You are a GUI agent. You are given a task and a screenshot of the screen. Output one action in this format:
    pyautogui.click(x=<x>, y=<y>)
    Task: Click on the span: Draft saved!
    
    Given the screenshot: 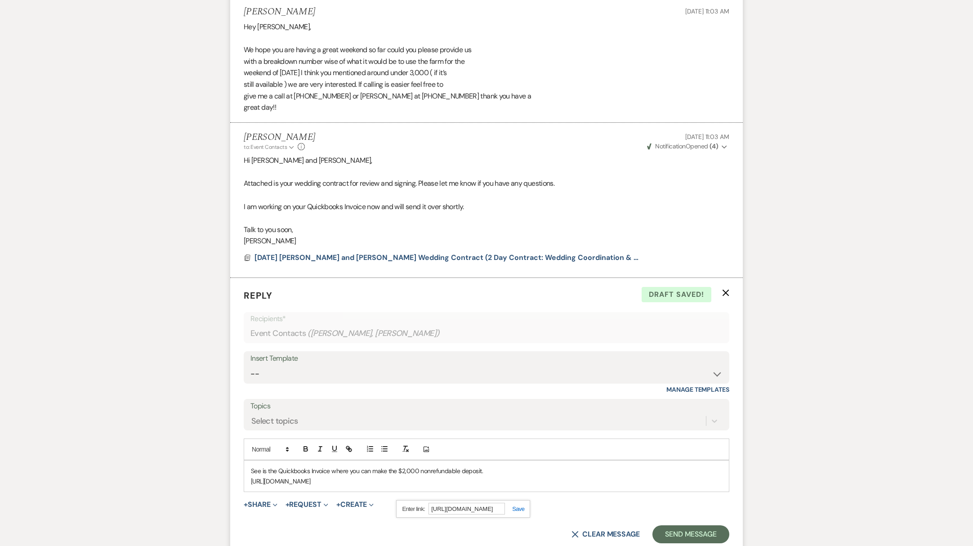 What is the action you would take?
    pyautogui.click(x=676, y=294)
    